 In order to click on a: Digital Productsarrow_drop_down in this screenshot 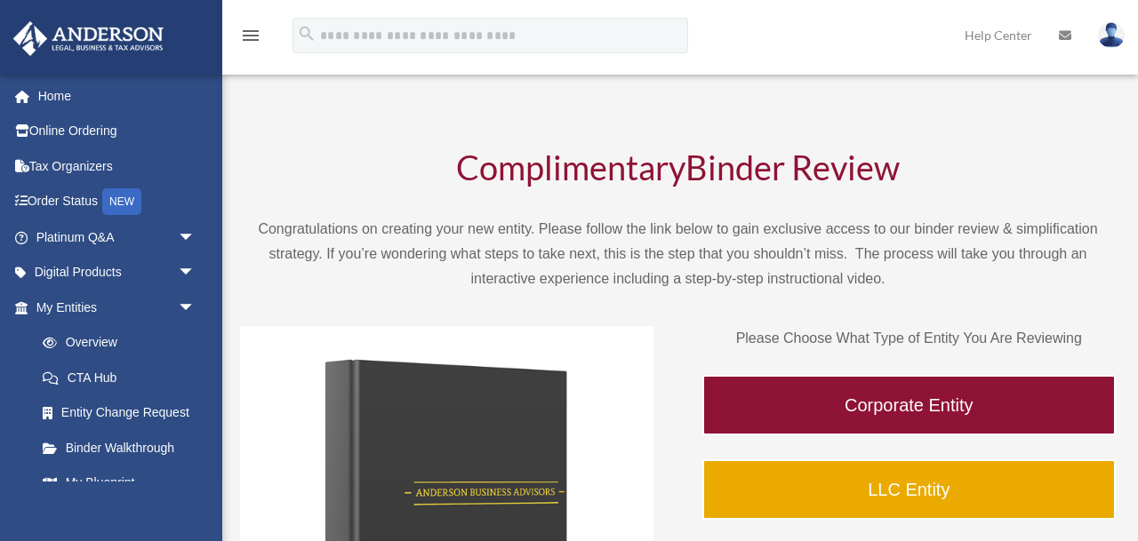, I will do `click(117, 273)`.